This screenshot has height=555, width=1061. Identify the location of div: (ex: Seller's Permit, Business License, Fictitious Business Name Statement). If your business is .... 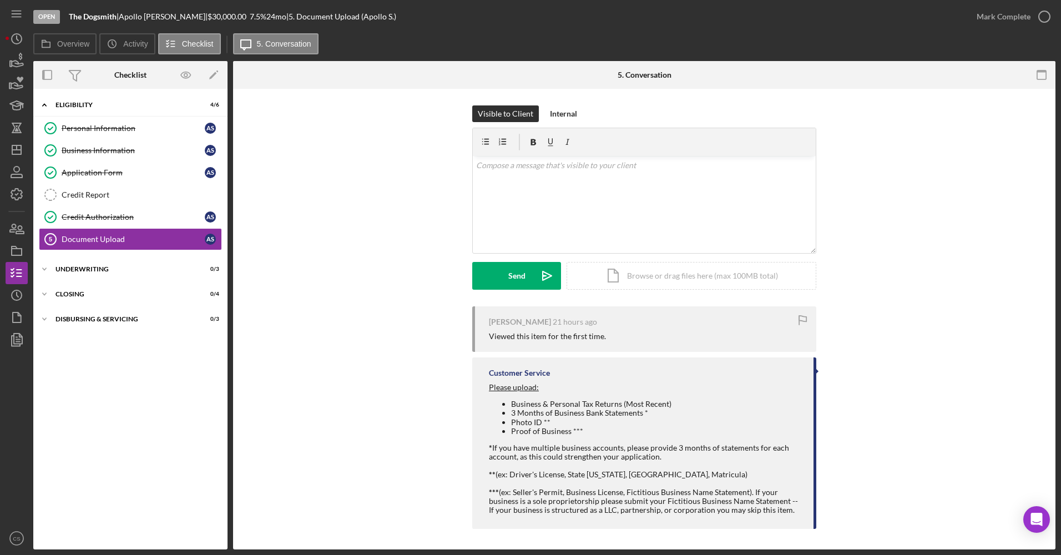
(646, 501).